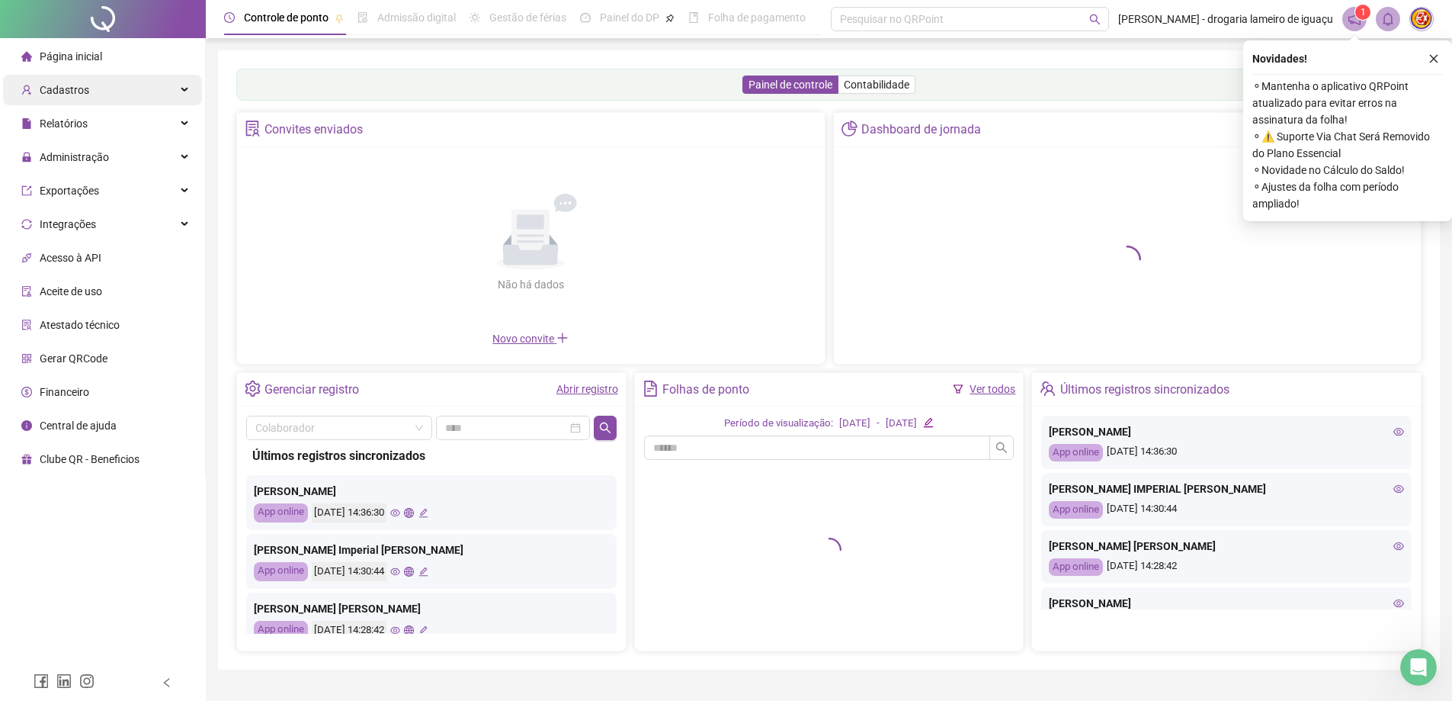 The image size is (1452, 701). I want to click on span: 1, so click(1363, 12).